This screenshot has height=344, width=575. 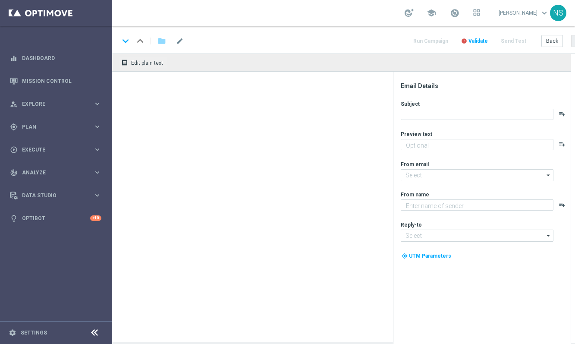 I want to click on i: track_changes, so click(x=14, y=172).